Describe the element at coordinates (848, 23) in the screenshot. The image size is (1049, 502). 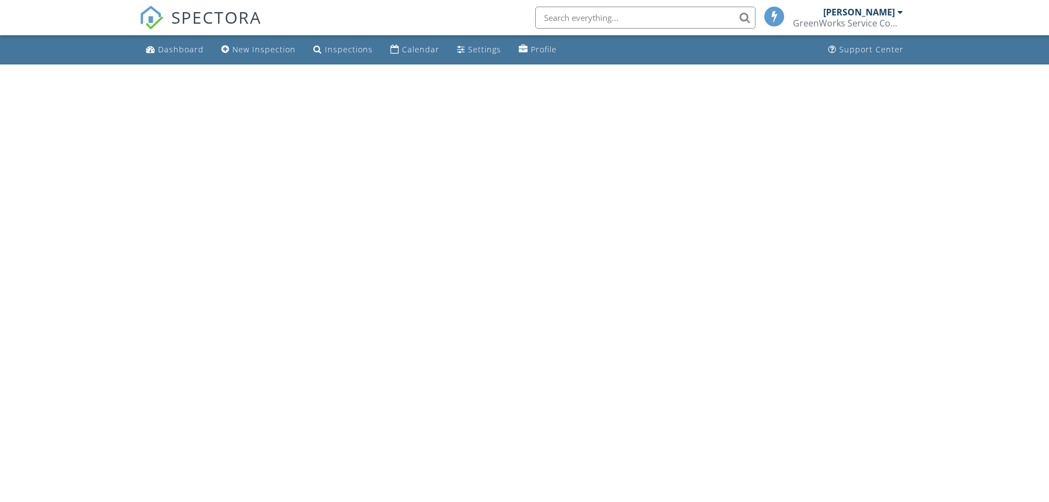
I see `div: GreenWorks Service Company` at that location.